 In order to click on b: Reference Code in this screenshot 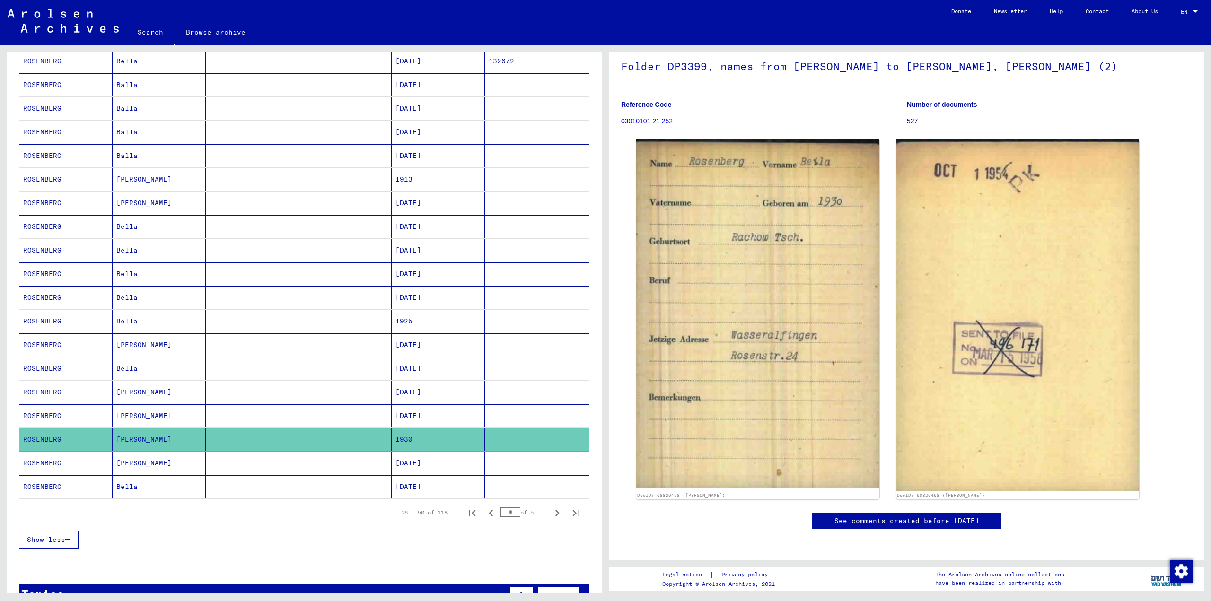, I will do `click(646, 105)`.